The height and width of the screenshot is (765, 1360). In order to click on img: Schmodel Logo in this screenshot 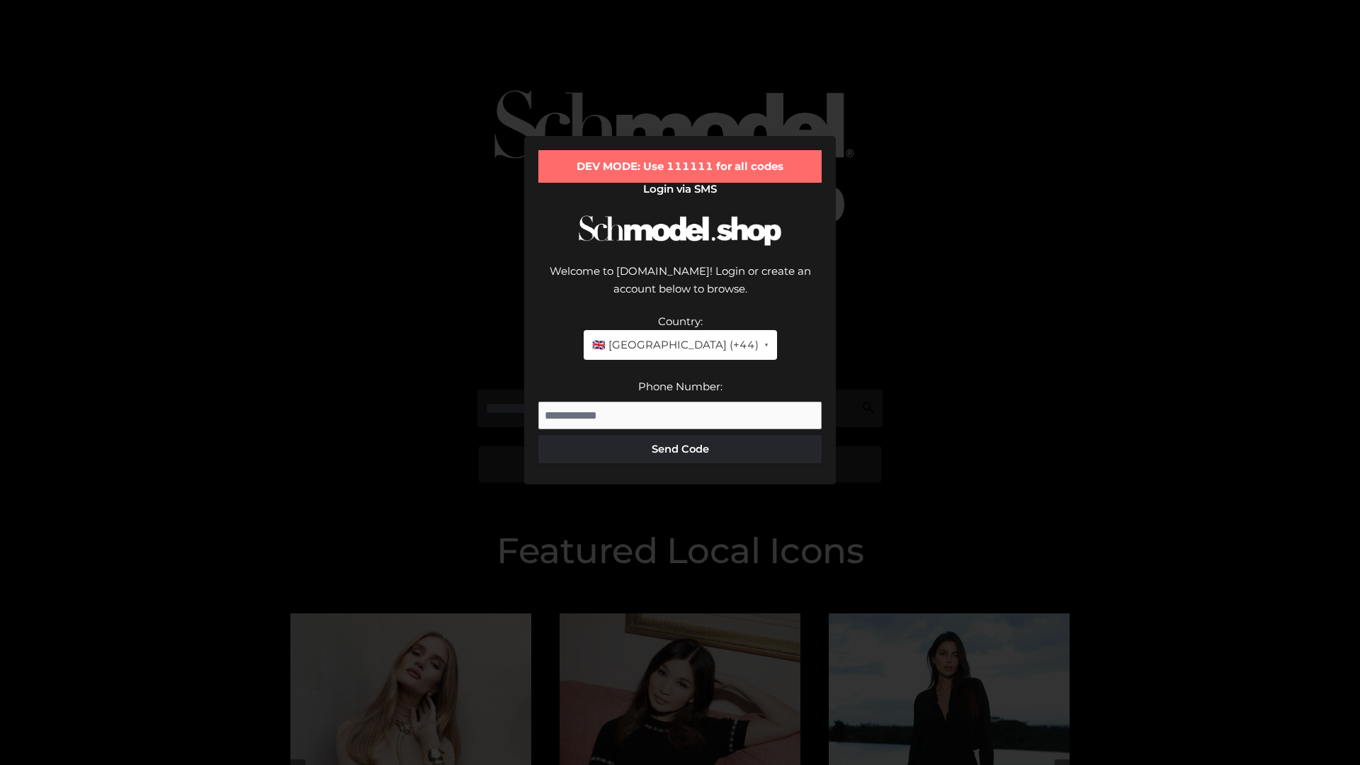, I will do `click(680, 230)`.